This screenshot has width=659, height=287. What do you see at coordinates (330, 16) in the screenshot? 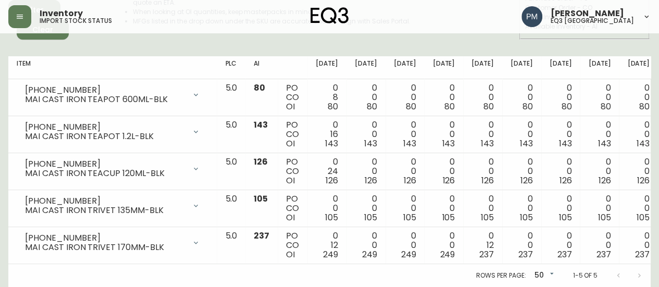
I see `img: logo` at bounding box center [330, 16].